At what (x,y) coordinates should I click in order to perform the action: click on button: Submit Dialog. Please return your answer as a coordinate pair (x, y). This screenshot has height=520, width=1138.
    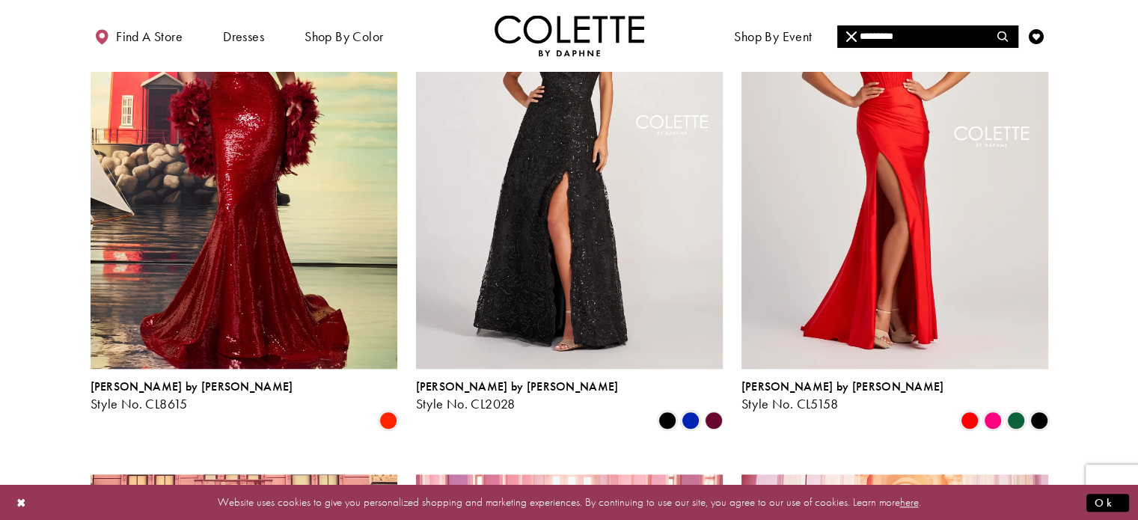
    Looking at the image, I should click on (1107, 502).